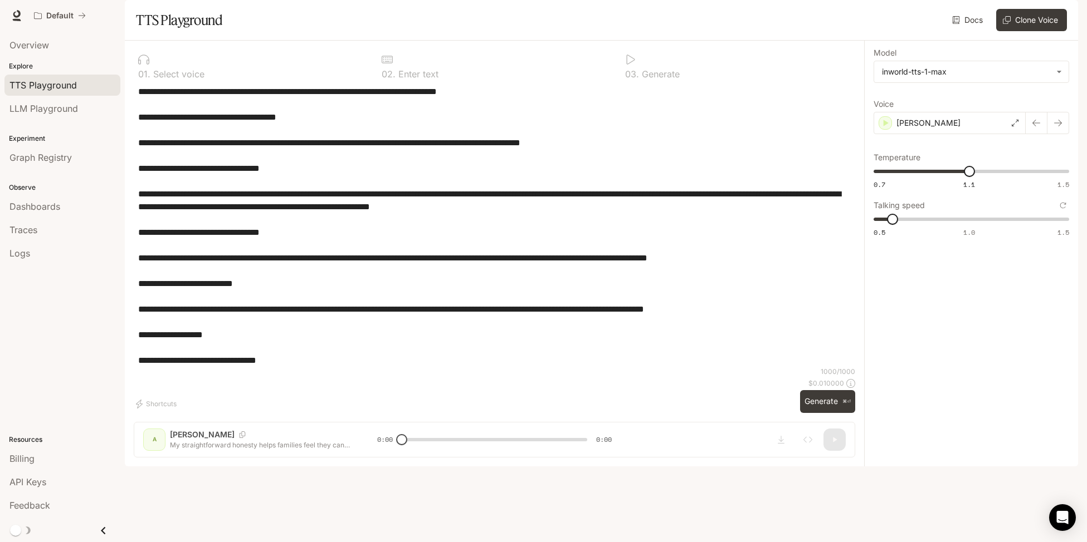 This screenshot has width=1087, height=542. Describe the element at coordinates (60, 16) in the screenshot. I see `button: All workspaces` at that location.